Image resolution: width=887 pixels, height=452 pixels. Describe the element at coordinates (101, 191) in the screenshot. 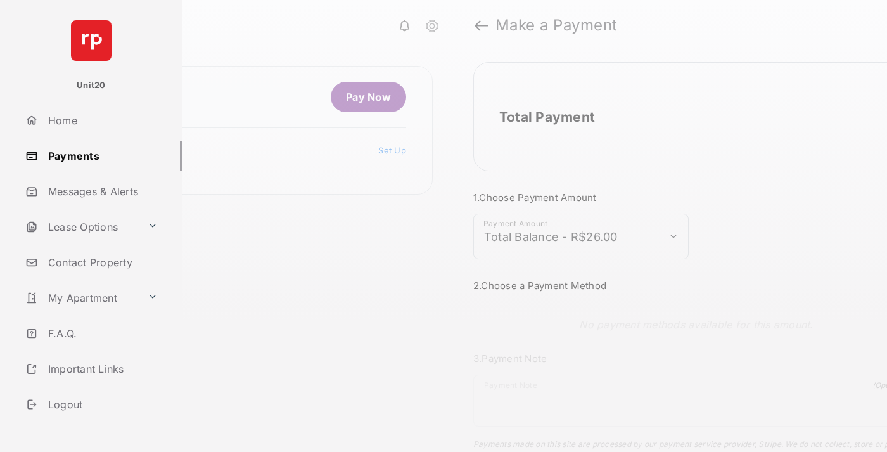

I see `a: Messages & Alerts` at that location.